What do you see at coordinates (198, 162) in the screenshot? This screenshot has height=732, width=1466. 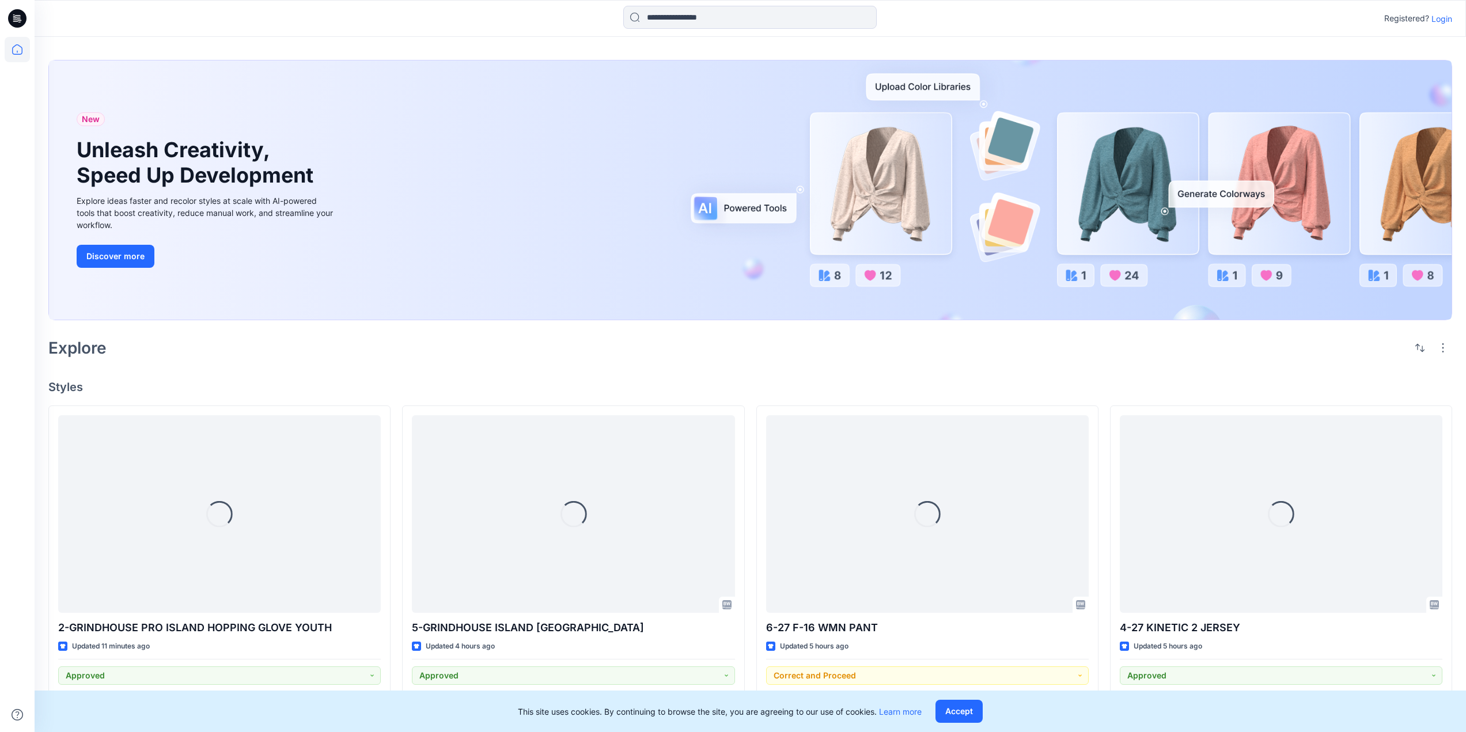 I see `h1: Unleash Creativity, Speed Up Development` at bounding box center [198, 162].